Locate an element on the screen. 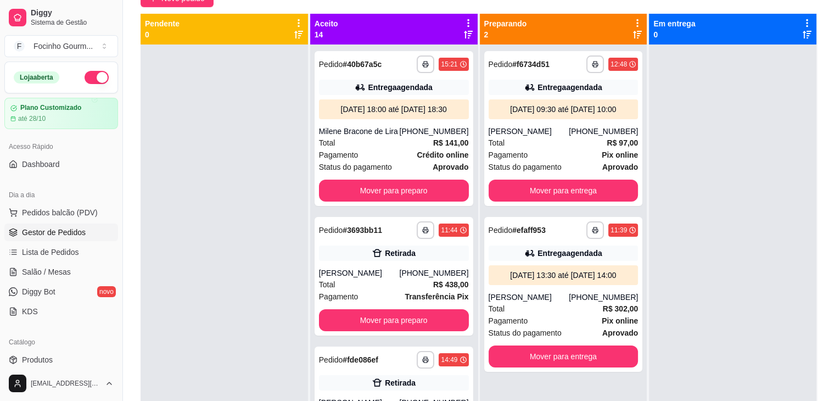  button: Pedidos balcão (PDV) is located at coordinates (61, 213).